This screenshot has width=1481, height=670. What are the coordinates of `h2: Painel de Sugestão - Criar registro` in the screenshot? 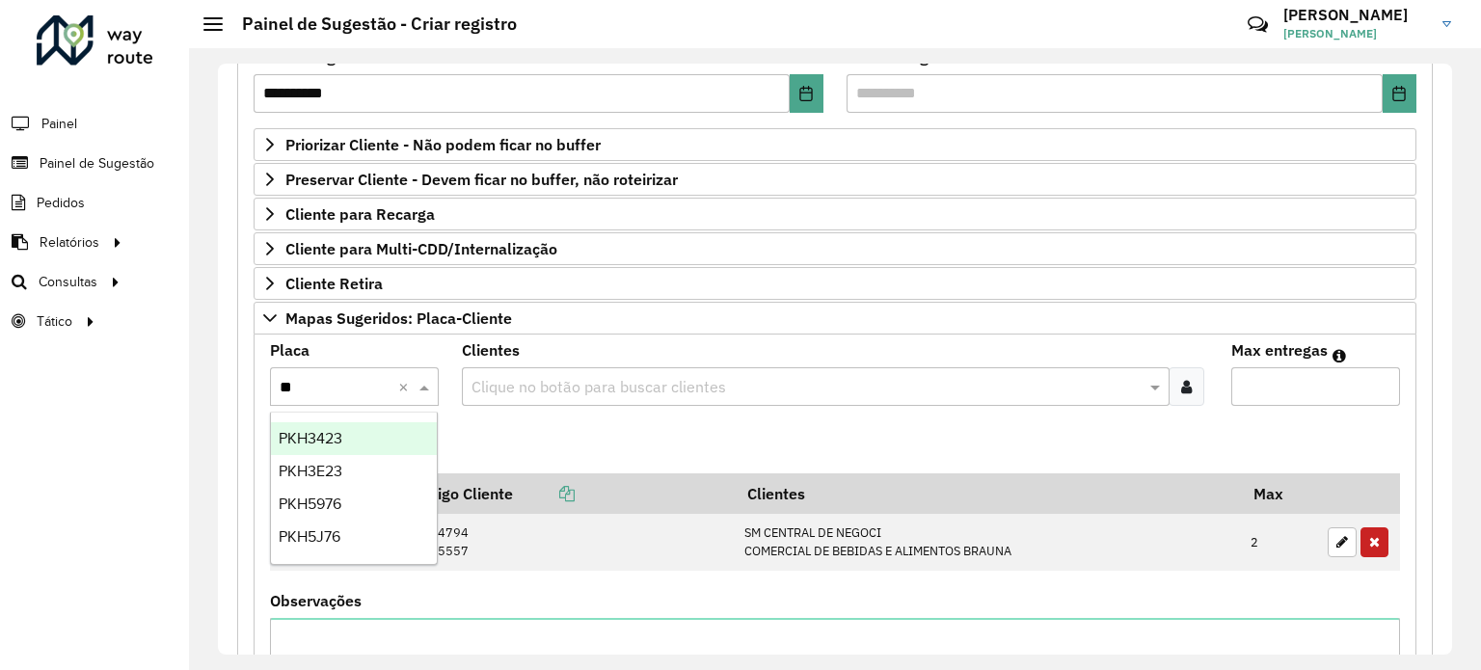 It's located at (369, 24).